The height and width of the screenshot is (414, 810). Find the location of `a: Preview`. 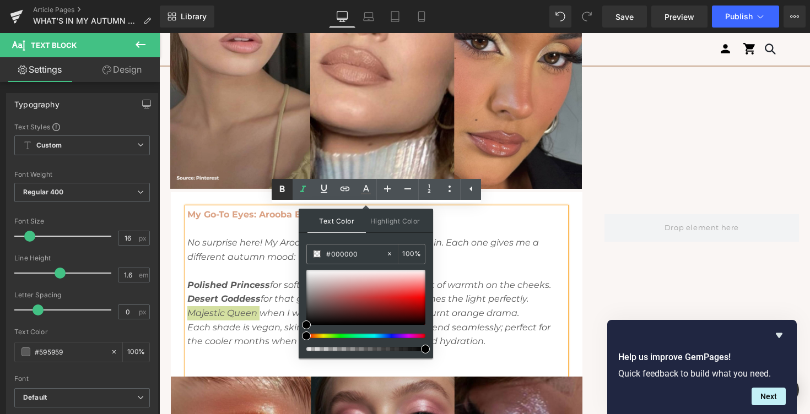

a: Preview is located at coordinates (679, 17).